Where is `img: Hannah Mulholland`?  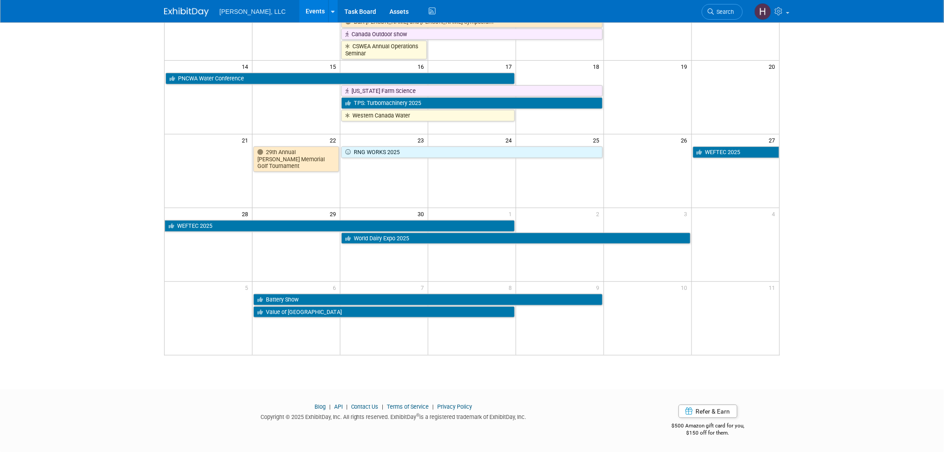 img: Hannah Mulholland is located at coordinates (763, 12).